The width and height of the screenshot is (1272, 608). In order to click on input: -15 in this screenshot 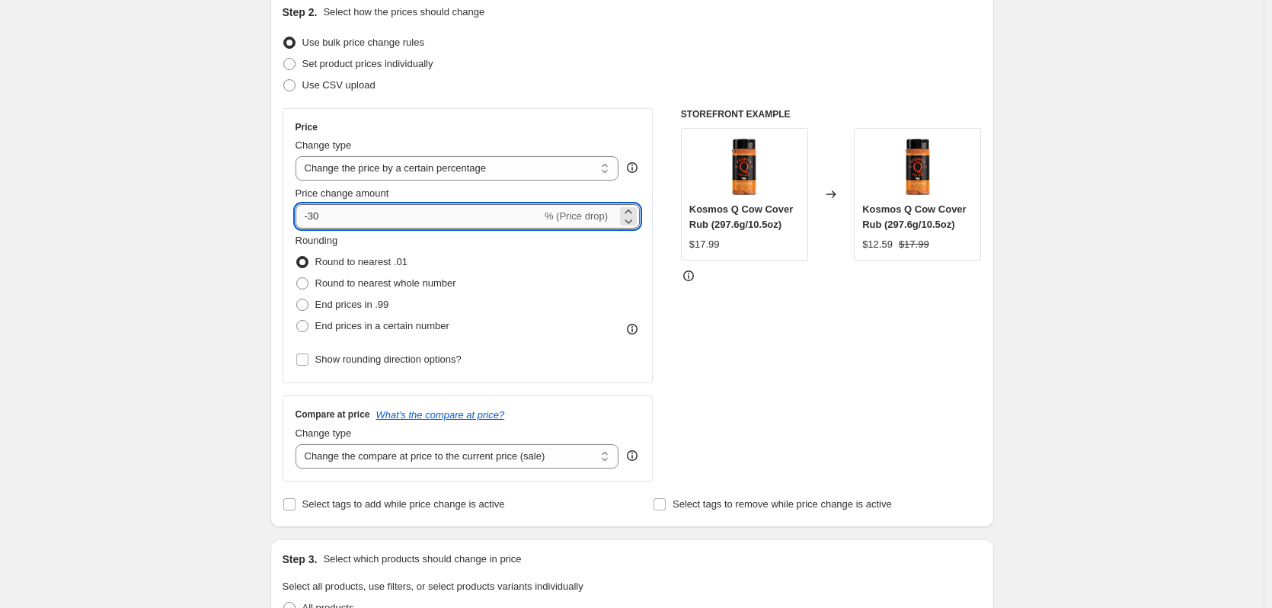, I will do `click(418, 216)`.